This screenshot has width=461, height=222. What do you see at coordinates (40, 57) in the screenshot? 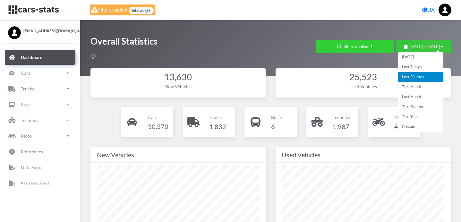
I see `a: Dashboard` at bounding box center [40, 57].